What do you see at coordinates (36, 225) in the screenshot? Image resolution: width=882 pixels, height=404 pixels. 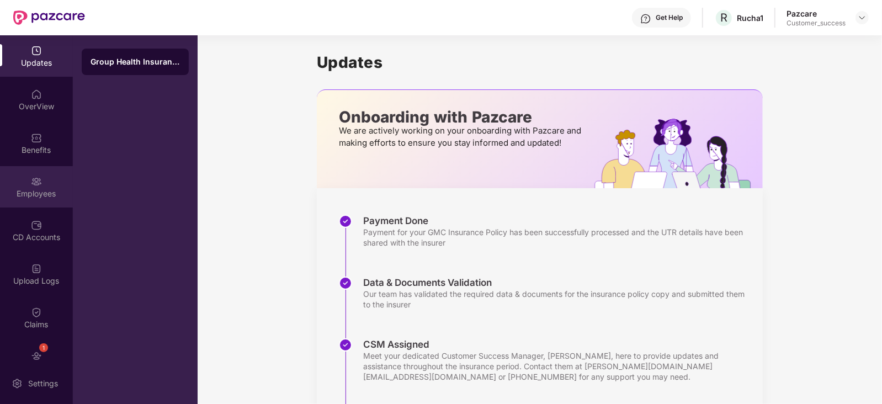 I see `img: svg+xml;base64,PHN2ZyBpZD0iQ0RfQWNjb3VudHMiIGRhdGEtbmFtZT0iQ0QgQWNjb3VudHMiIHhtbG5zPSJodHRwOi8vd3...` at bounding box center [36, 225].